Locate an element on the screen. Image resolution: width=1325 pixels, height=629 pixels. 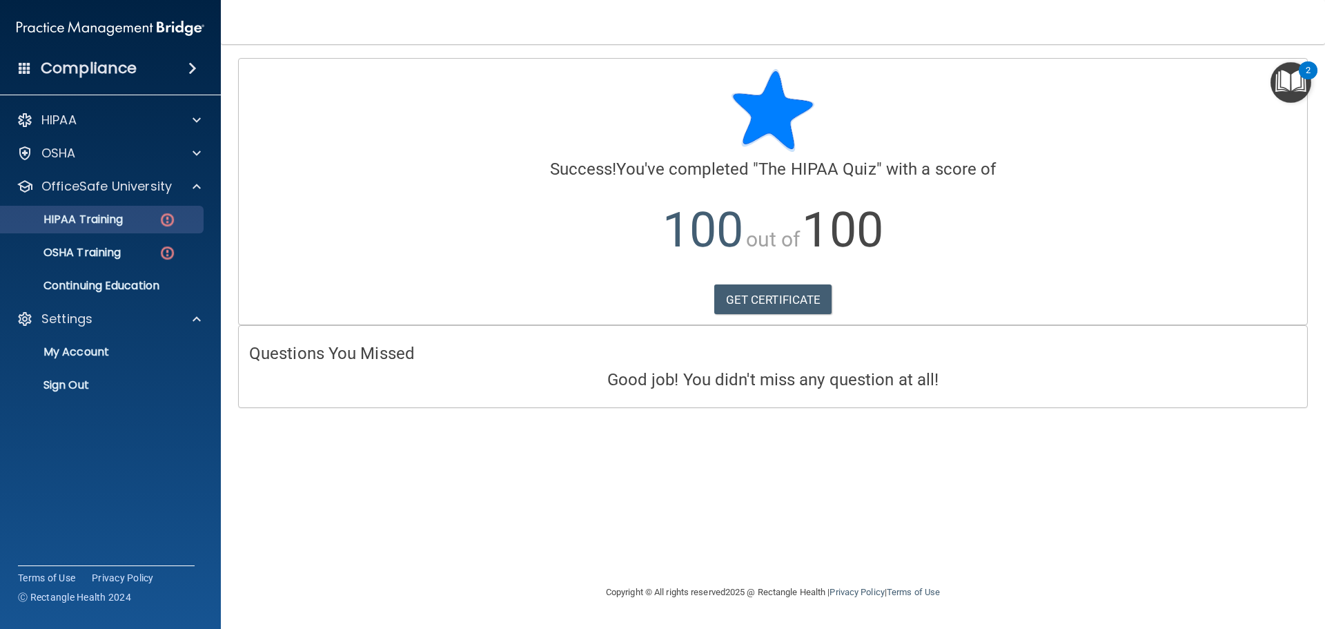
span: out of is located at coordinates (773, 239).